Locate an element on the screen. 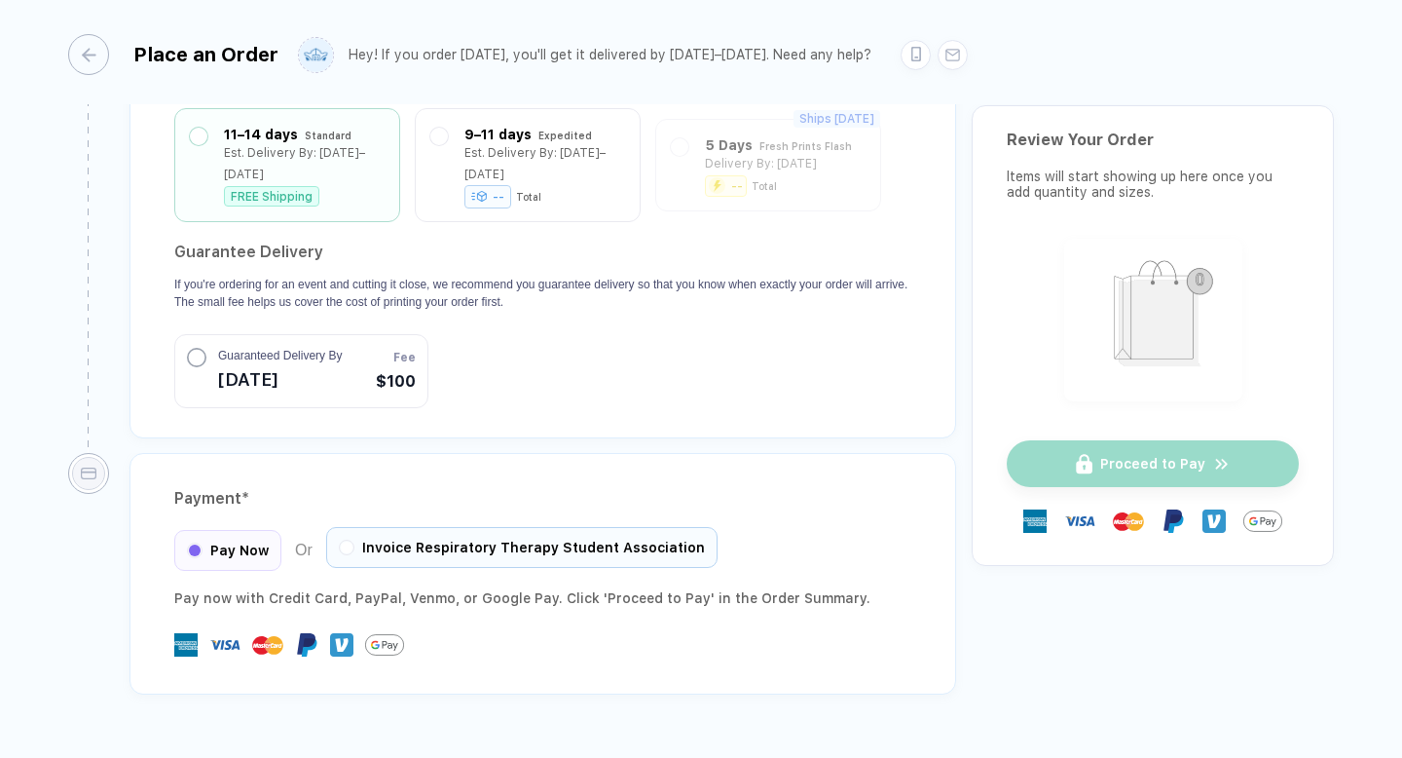 This screenshot has height=758, width=1402. div: 11–14 days is located at coordinates (261, 134).